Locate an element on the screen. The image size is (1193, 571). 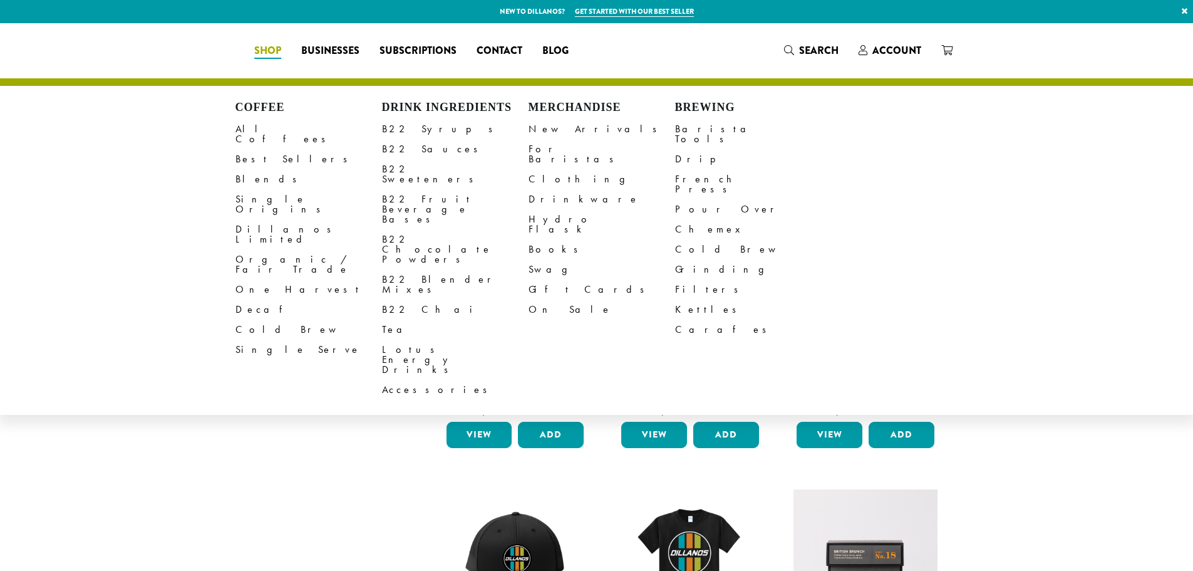
a: Organic / Fair Trade is located at coordinates (309, 264).